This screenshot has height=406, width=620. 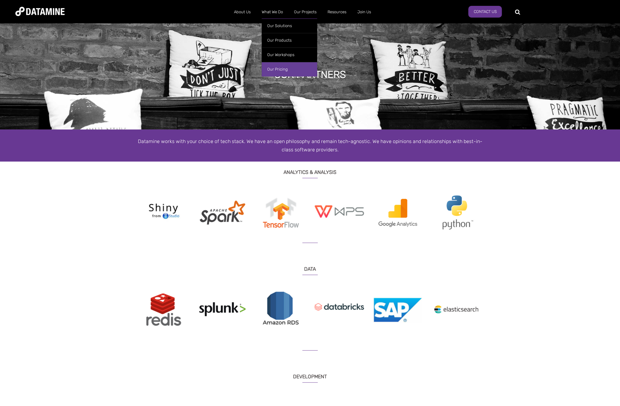 What do you see at coordinates (339, 211) in the screenshot?
I see `img: wps` at bounding box center [339, 211].